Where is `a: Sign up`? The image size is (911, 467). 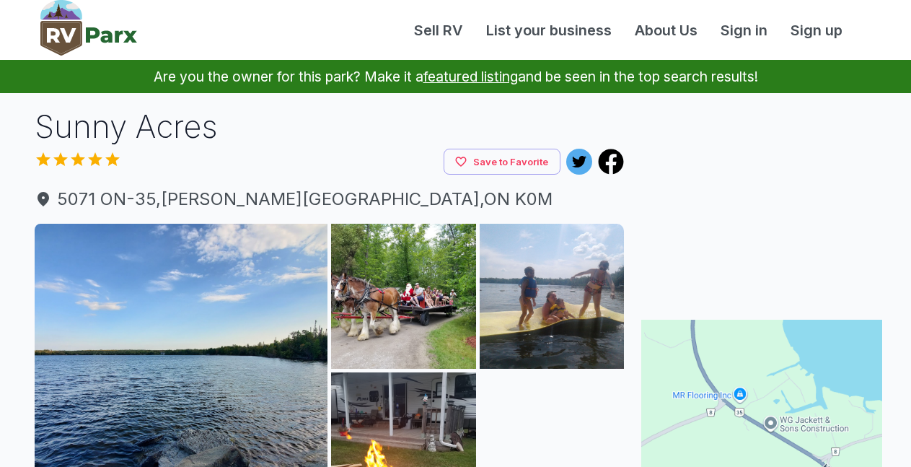 a: Sign up is located at coordinates (817, 30).